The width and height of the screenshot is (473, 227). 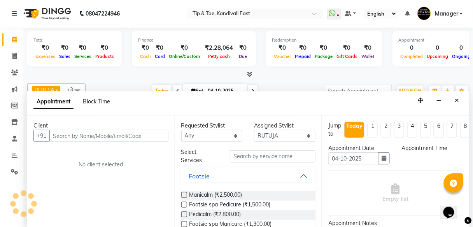 What do you see at coordinates (283, 56) in the screenshot?
I see `span: Voucher` at bounding box center [283, 56].